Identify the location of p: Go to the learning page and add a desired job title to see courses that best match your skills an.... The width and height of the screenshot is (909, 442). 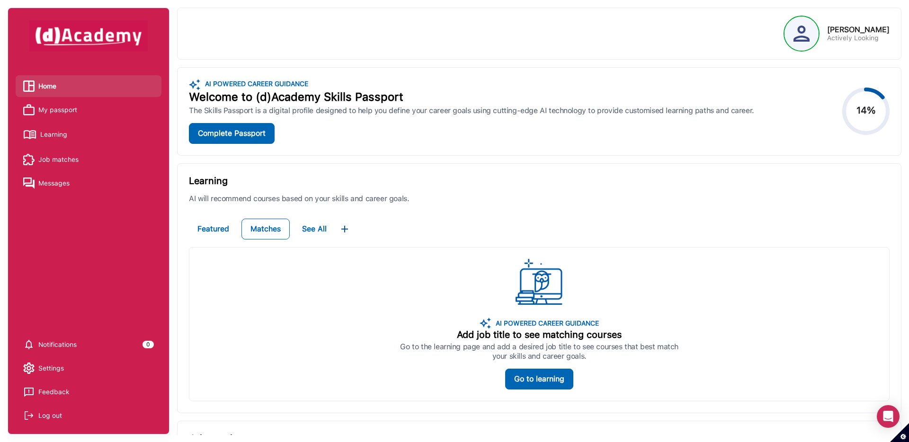
(539, 352).